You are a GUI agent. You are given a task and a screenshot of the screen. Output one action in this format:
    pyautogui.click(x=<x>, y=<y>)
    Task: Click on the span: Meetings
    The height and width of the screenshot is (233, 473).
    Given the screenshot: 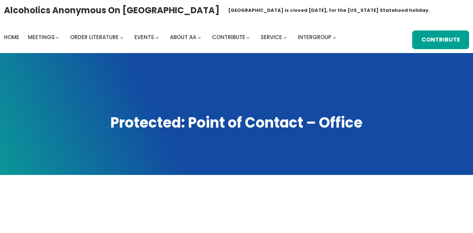 What is the action you would take?
    pyautogui.click(x=41, y=37)
    